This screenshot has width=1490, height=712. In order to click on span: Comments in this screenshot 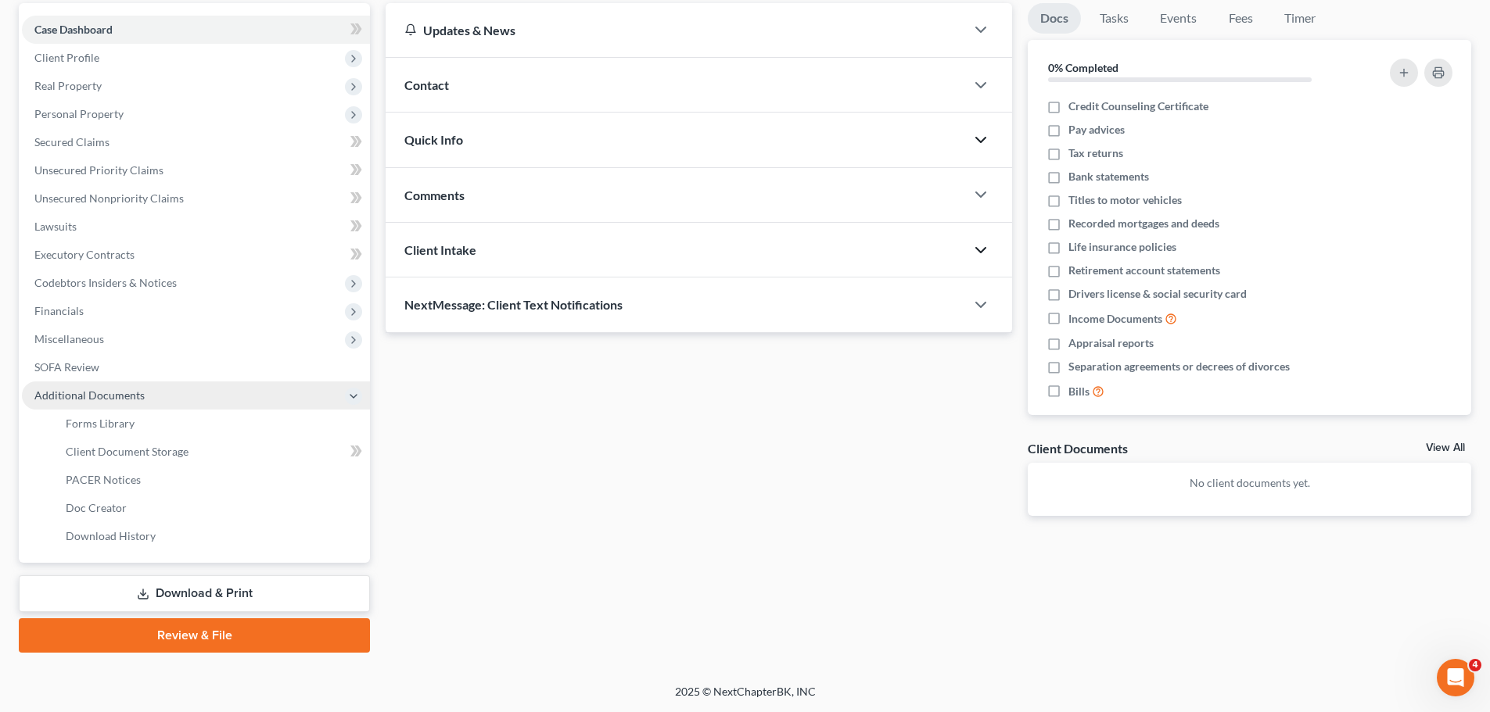, I will do `click(434, 195)`.